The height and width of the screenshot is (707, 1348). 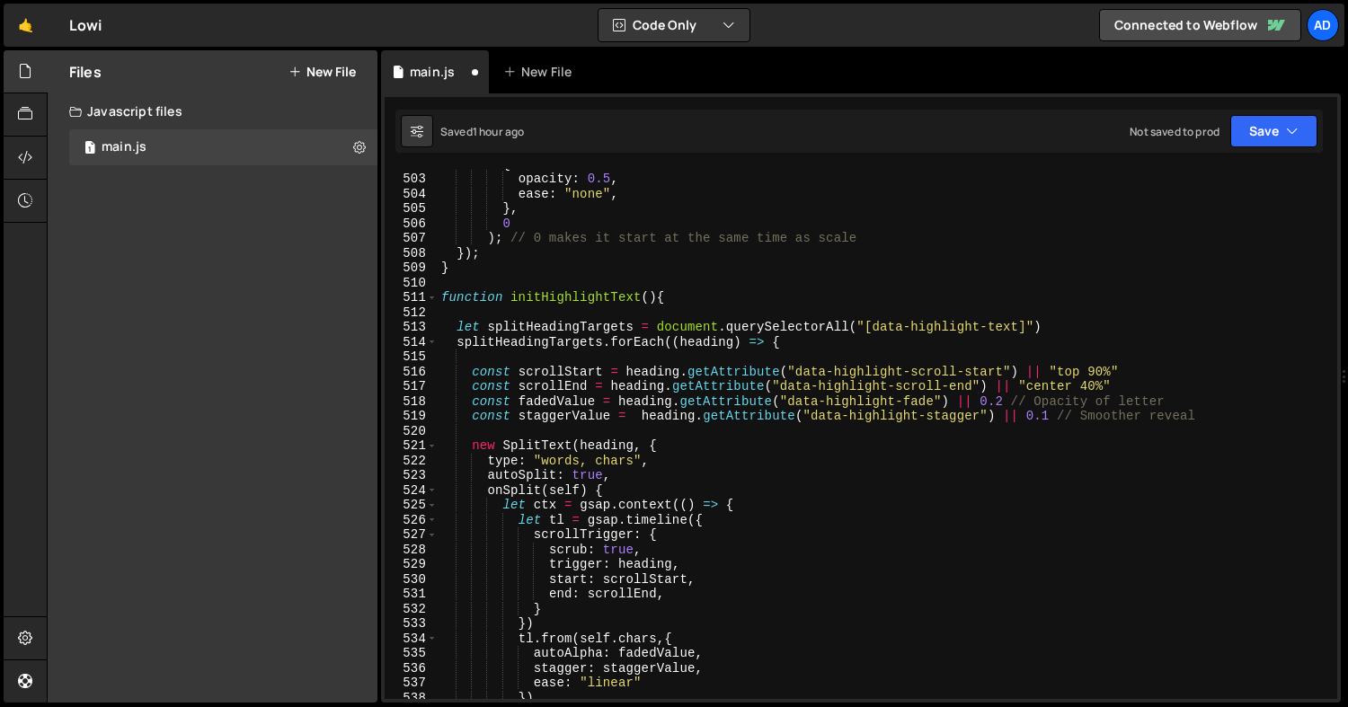 I want to click on div: 508, so click(x=411, y=254).